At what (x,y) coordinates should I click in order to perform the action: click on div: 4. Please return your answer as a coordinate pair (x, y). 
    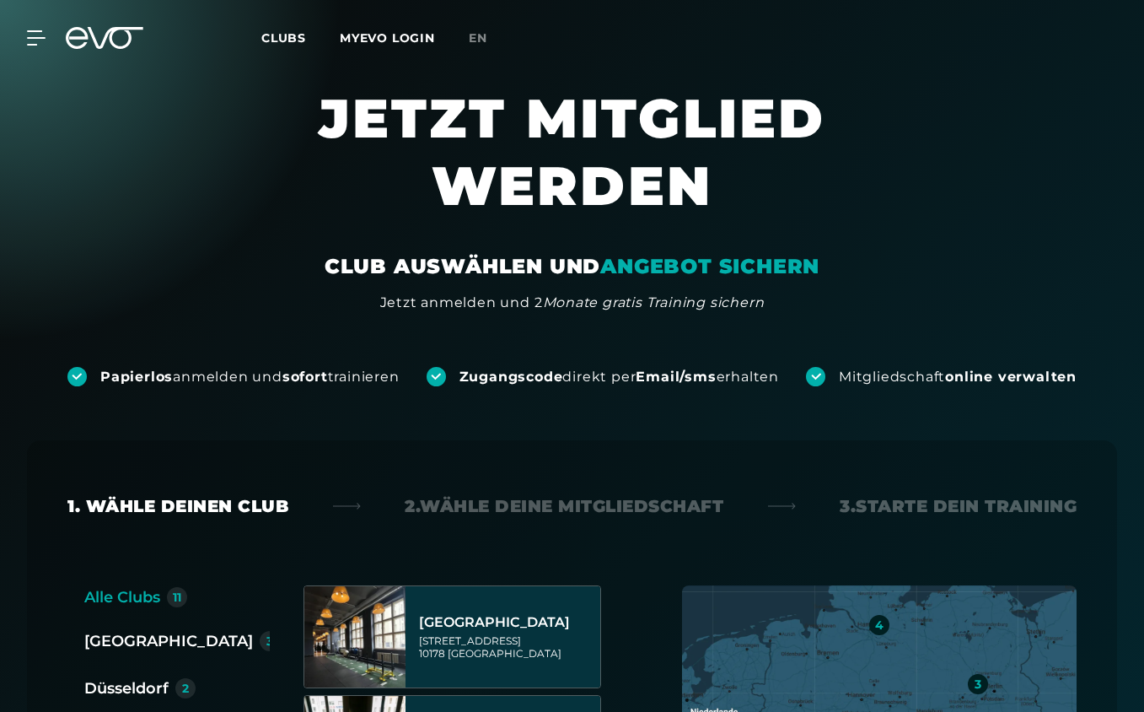
    Looking at the image, I should click on (880, 625).